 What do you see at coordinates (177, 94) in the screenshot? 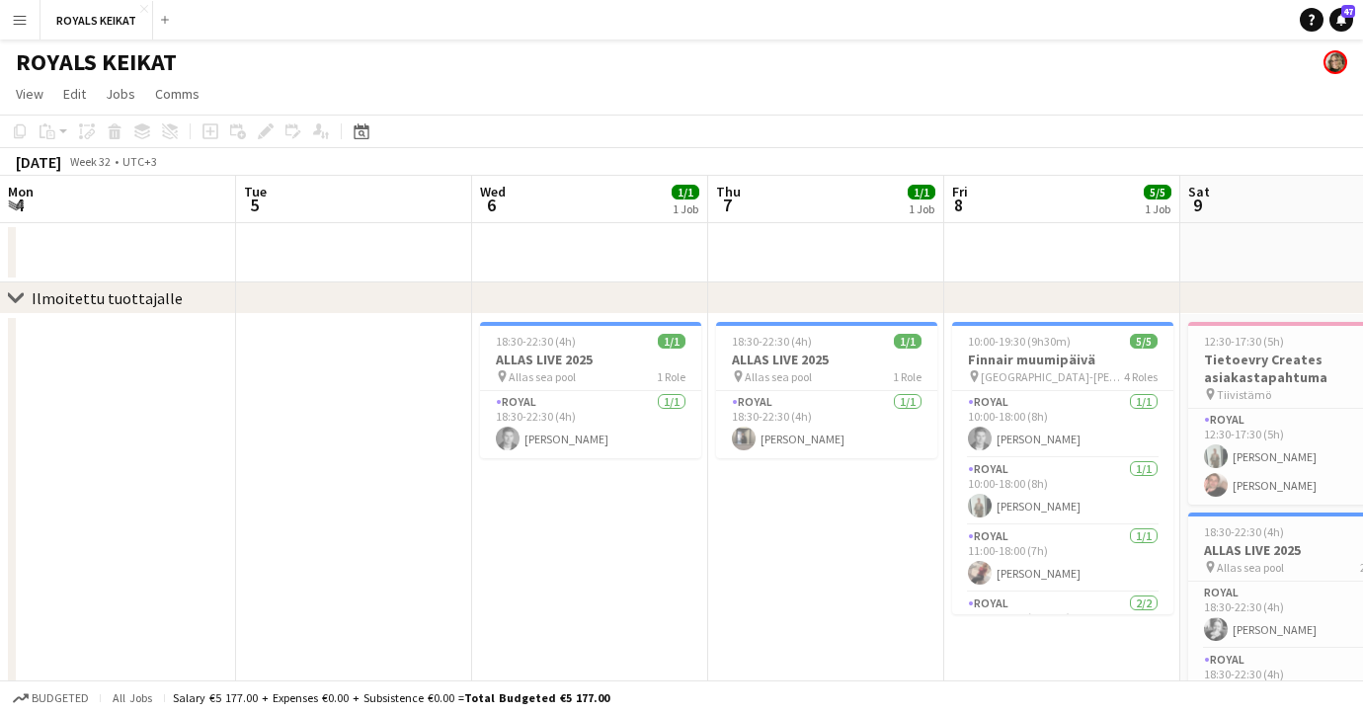
I see `span: Comms` at bounding box center [177, 94].